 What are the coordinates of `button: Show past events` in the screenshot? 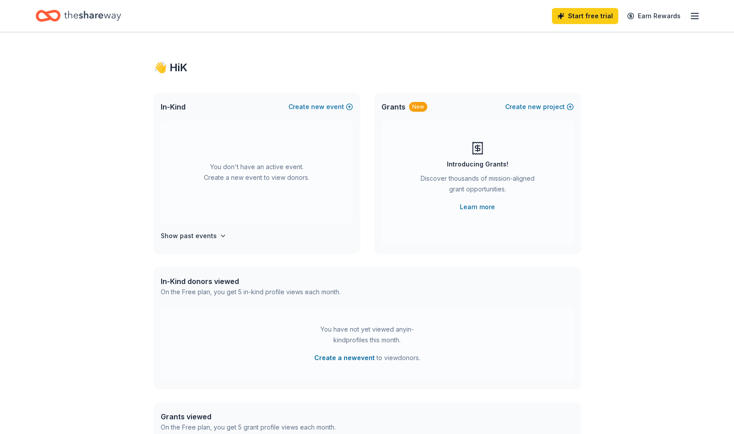 It's located at (194, 236).